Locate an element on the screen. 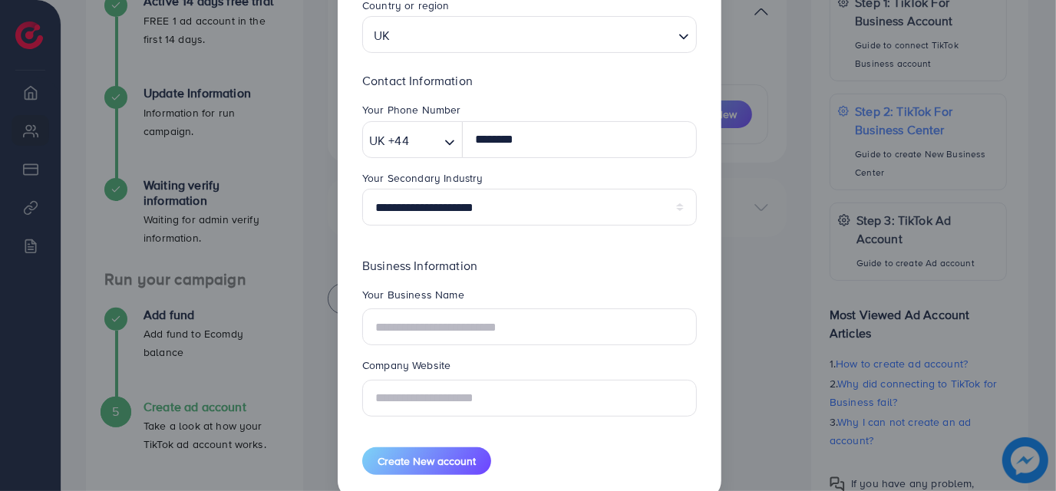 This screenshot has width=1056, height=491. label: Your Secondary Industry is located at coordinates (423, 178).